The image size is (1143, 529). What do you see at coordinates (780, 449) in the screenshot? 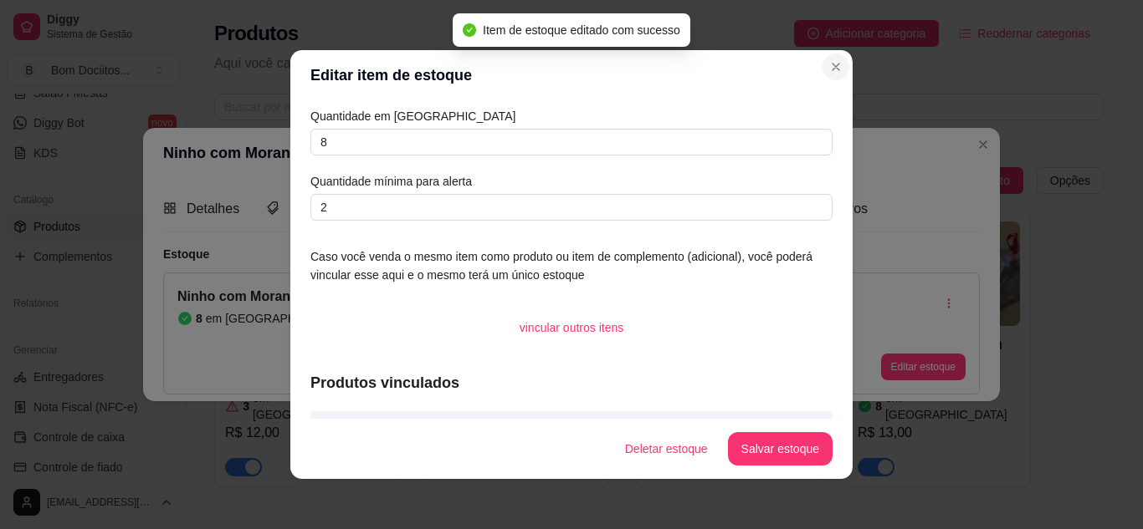
I see `button: Salvar estoque` at bounding box center [780, 449].